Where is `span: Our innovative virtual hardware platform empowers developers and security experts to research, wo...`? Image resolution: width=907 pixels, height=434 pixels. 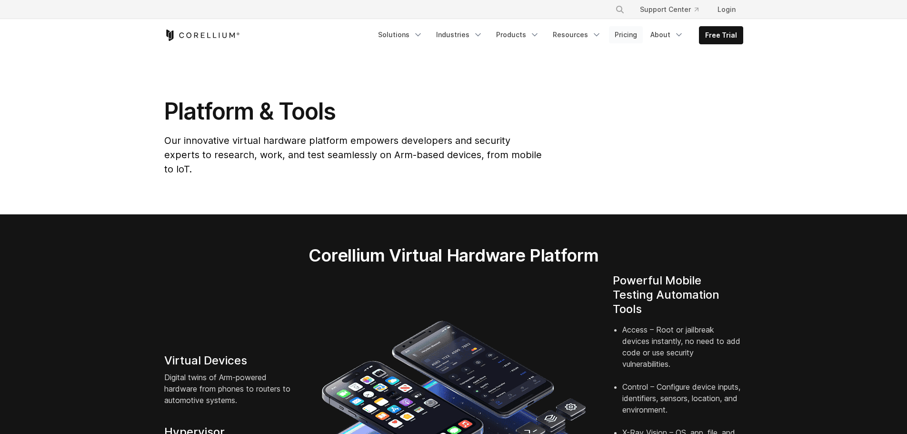
span: Our innovative virtual hardware platform empowers developers and security experts to research, wo... is located at coordinates (353, 155).